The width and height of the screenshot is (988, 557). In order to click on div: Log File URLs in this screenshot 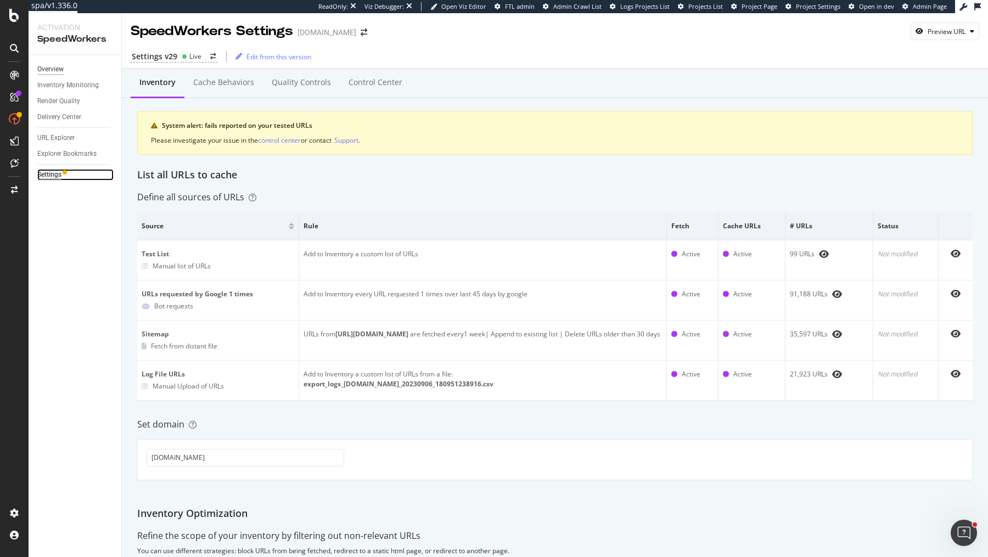, I will do `click(218, 374)`.